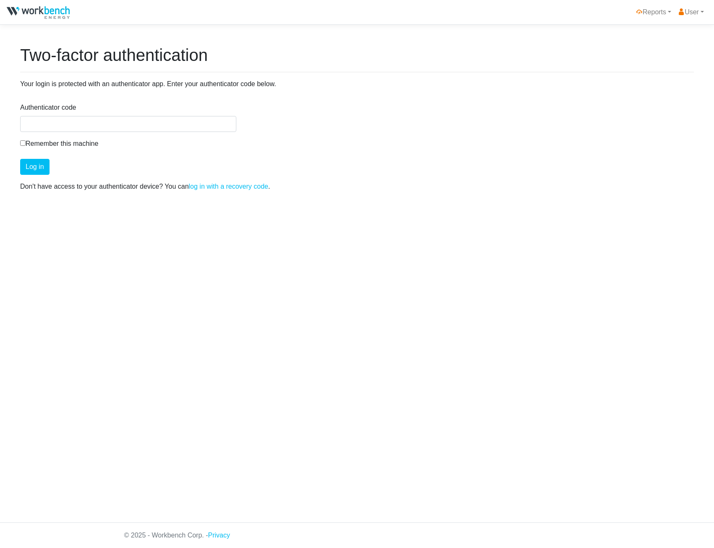 The width and height of the screenshot is (714, 548). Describe the element at coordinates (23, 143) in the screenshot. I see `input: Remember this machine` at that location.